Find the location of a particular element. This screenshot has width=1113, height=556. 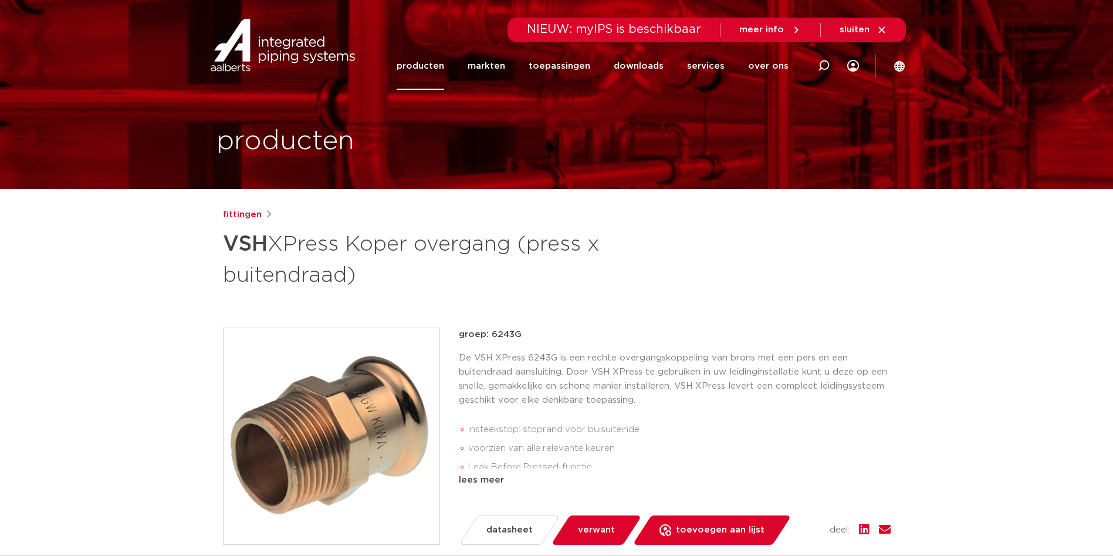

div: my IPS is located at coordinates (853, 66).